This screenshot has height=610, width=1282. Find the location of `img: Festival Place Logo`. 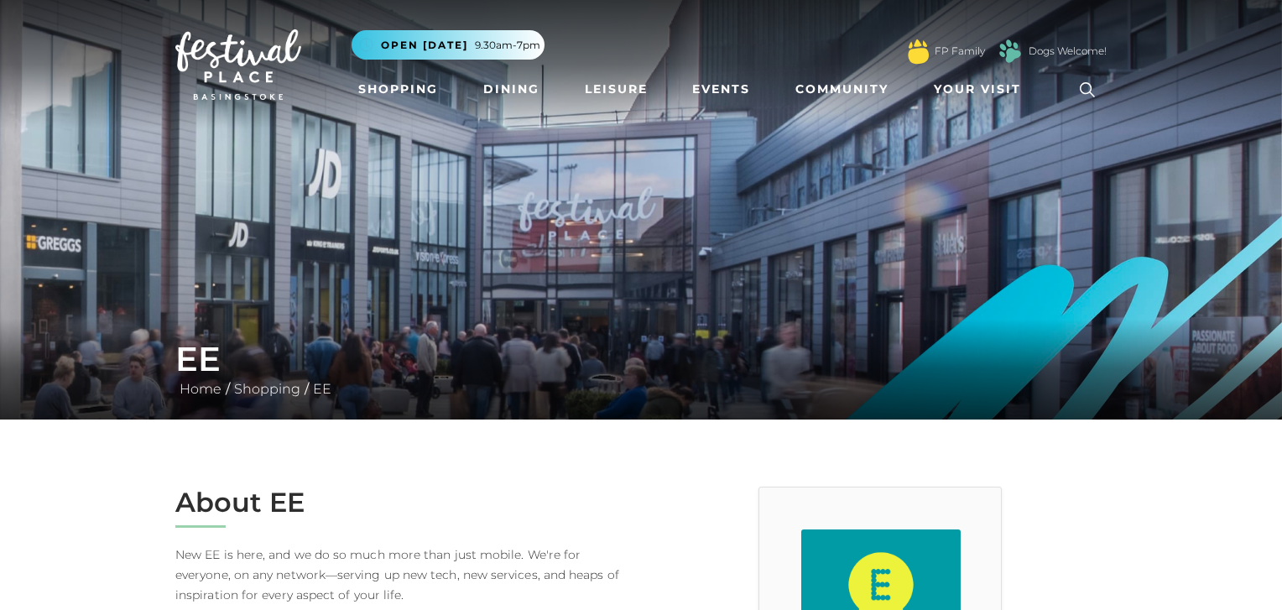

img: Festival Place Logo is located at coordinates (238, 65).